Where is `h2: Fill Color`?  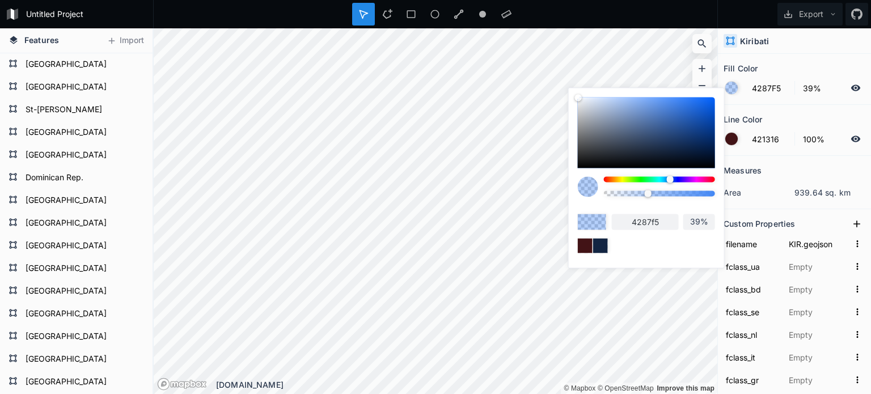 h2: Fill Color is located at coordinates (740, 68).